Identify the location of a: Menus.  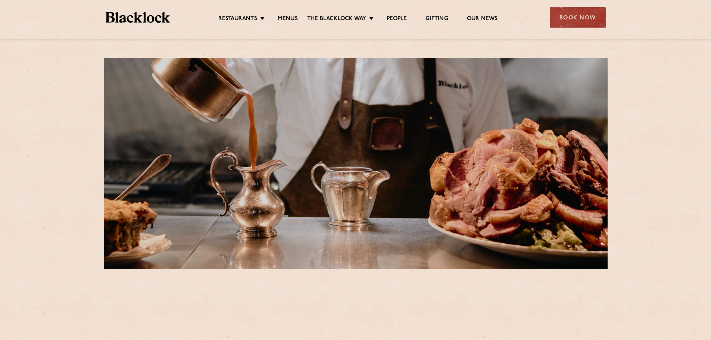
(288, 19).